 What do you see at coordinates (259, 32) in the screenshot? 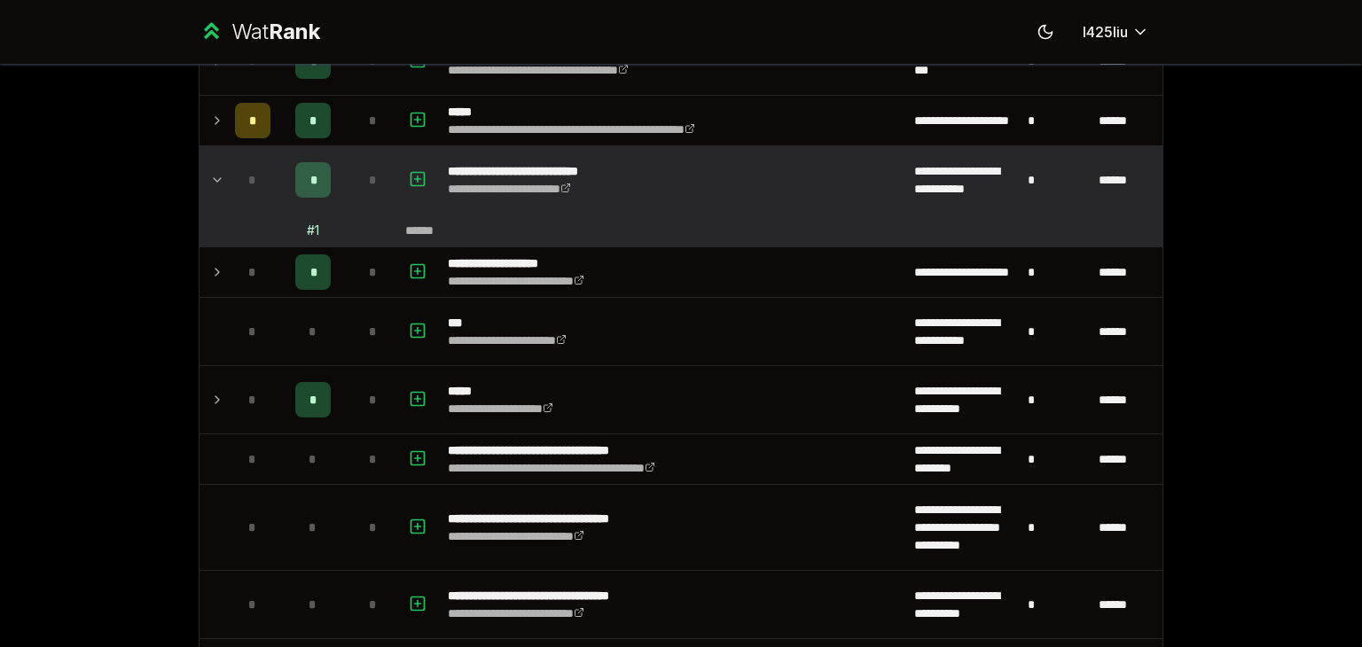
I see `a: WatRank` at bounding box center [259, 32].